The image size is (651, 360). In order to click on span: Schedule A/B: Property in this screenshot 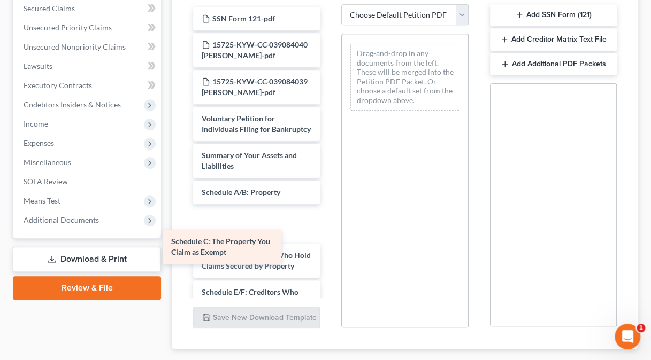, I will do `click(241, 192)`.